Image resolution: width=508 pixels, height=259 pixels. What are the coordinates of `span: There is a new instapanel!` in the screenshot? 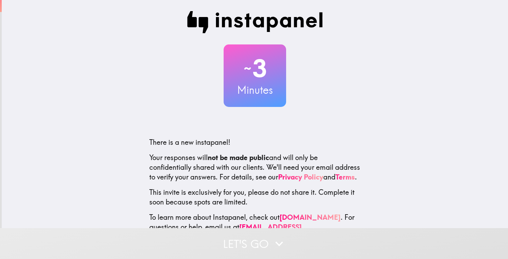 It's located at (189, 142).